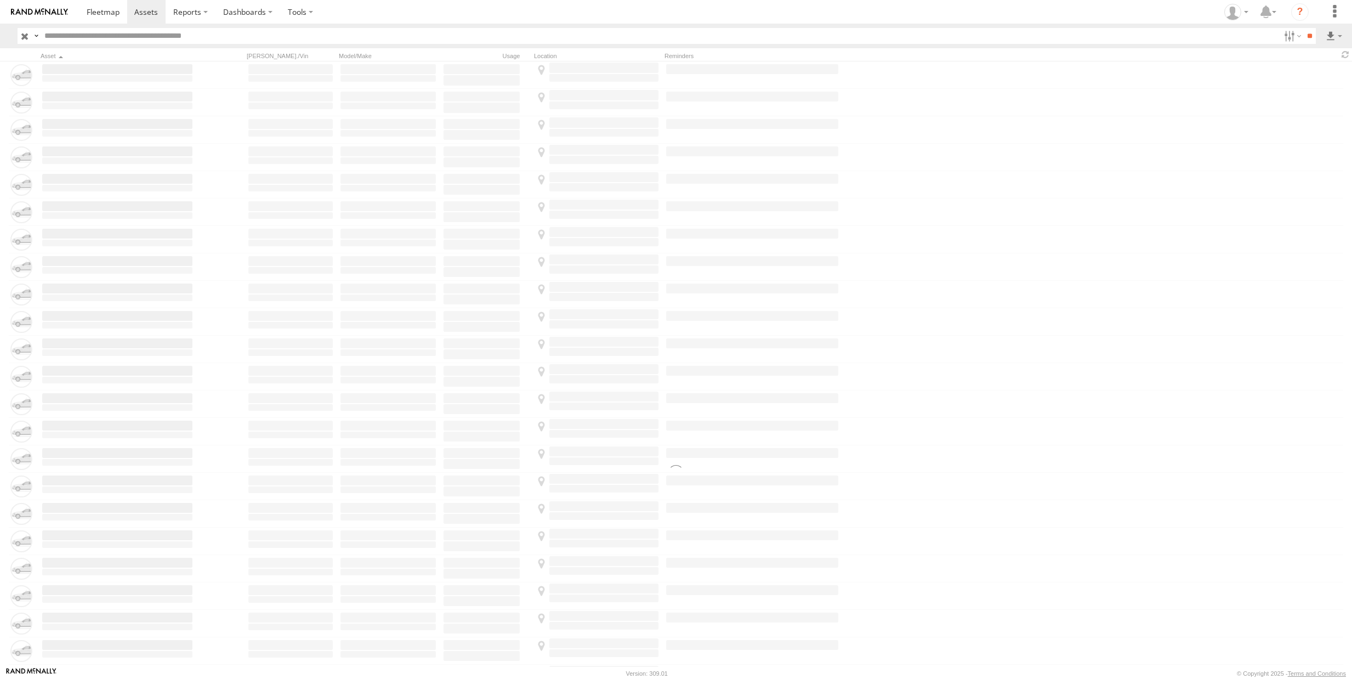 The image size is (1352, 679). What do you see at coordinates (597, 56) in the screenshot?
I see `div: Location` at bounding box center [597, 56].